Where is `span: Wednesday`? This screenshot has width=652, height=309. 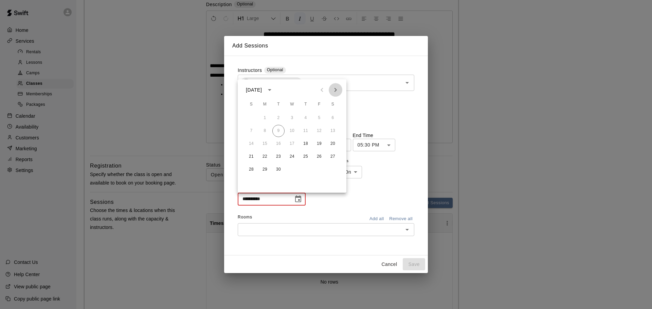 span: Wednesday is located at coordinates (292, 105).